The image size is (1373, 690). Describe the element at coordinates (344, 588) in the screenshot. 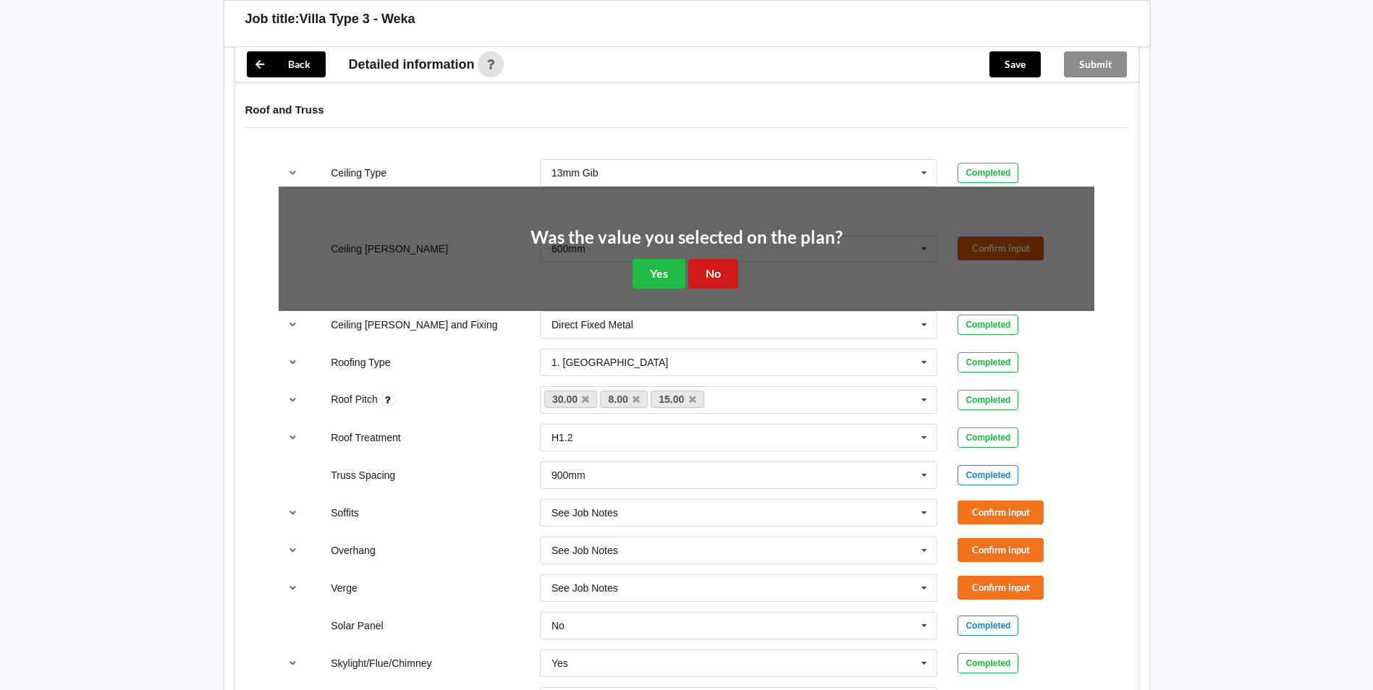

I see `label: Verge` at that location.